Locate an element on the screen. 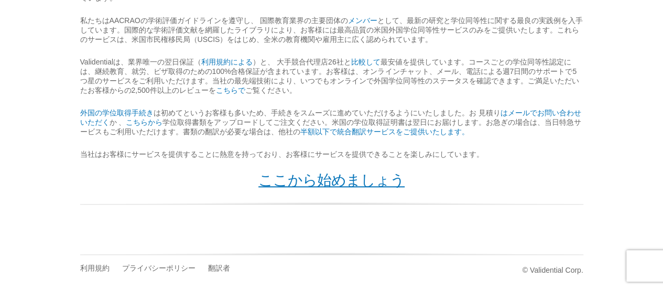 Image resolution: width=663 pixels, height=289 pixels. a: メンバー is located at coordinates (363, 20).